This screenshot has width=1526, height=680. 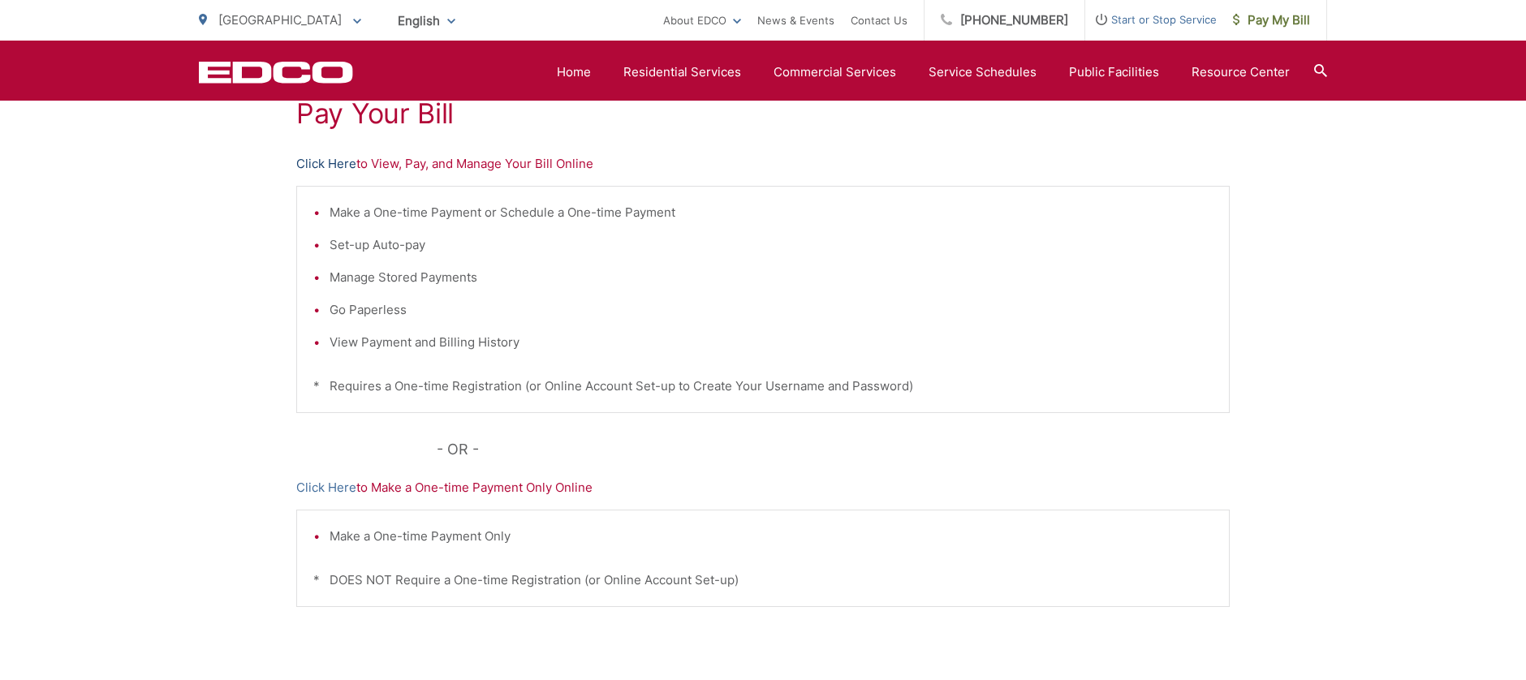 I want to click on span: Pay My Bill, so click(x=1271, y=20).